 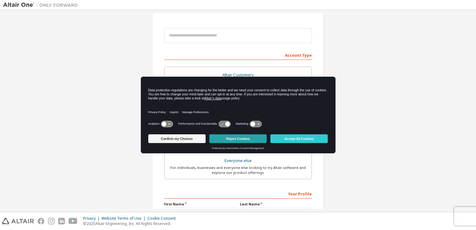 I want to click on img: youtube.svg, so click(x=73, y=221).